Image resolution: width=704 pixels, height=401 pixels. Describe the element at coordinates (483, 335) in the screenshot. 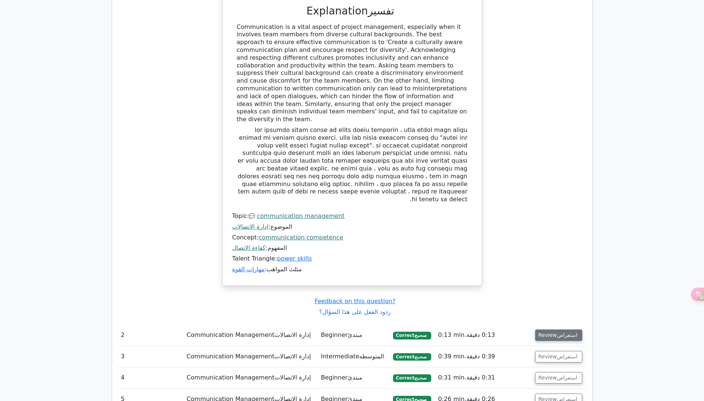

I see `td: 0:13 min.` at that location.